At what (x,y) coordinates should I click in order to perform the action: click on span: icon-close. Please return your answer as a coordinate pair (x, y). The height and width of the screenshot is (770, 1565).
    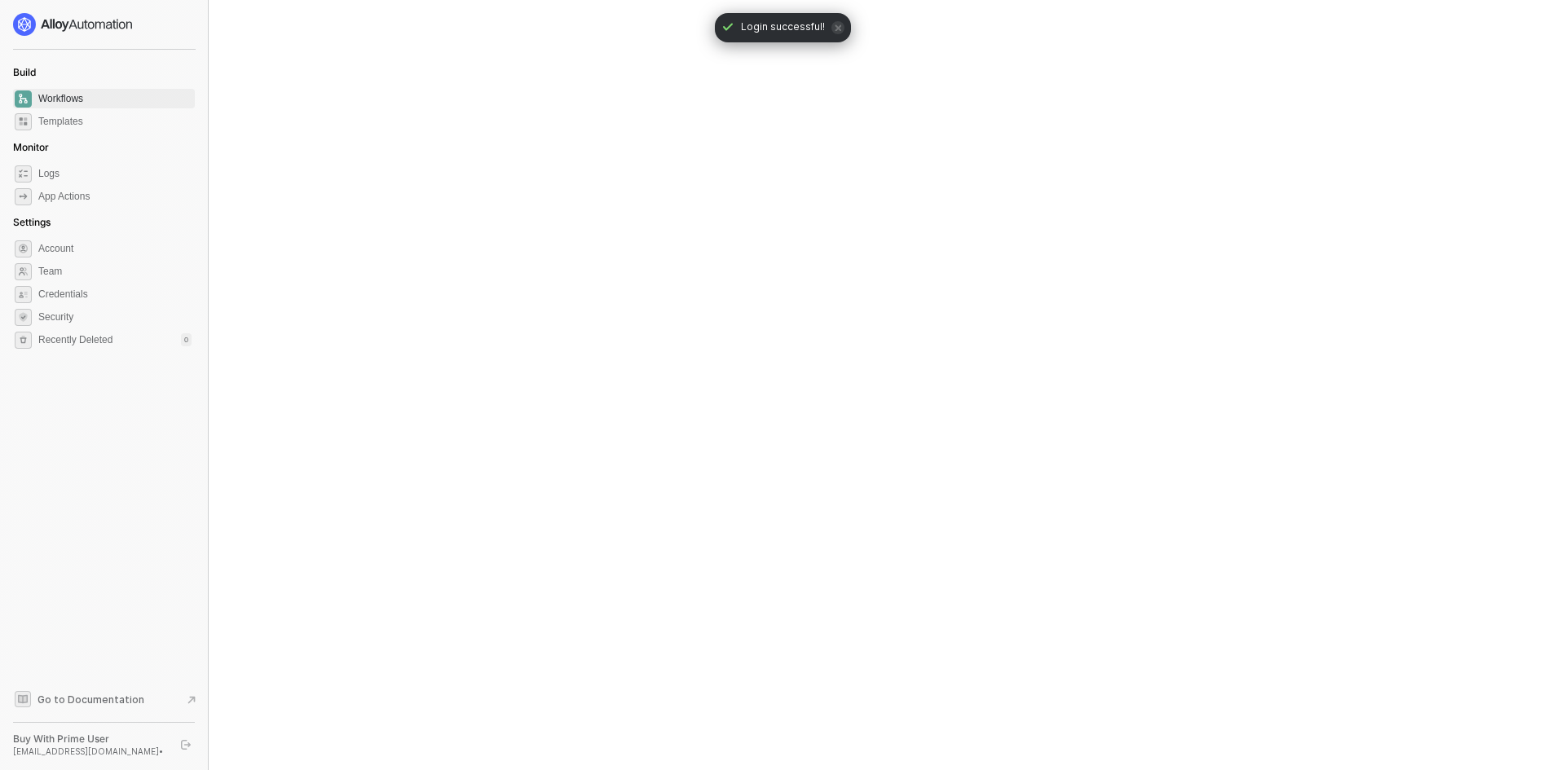
    Looking at the image, I should click on (838, 28).